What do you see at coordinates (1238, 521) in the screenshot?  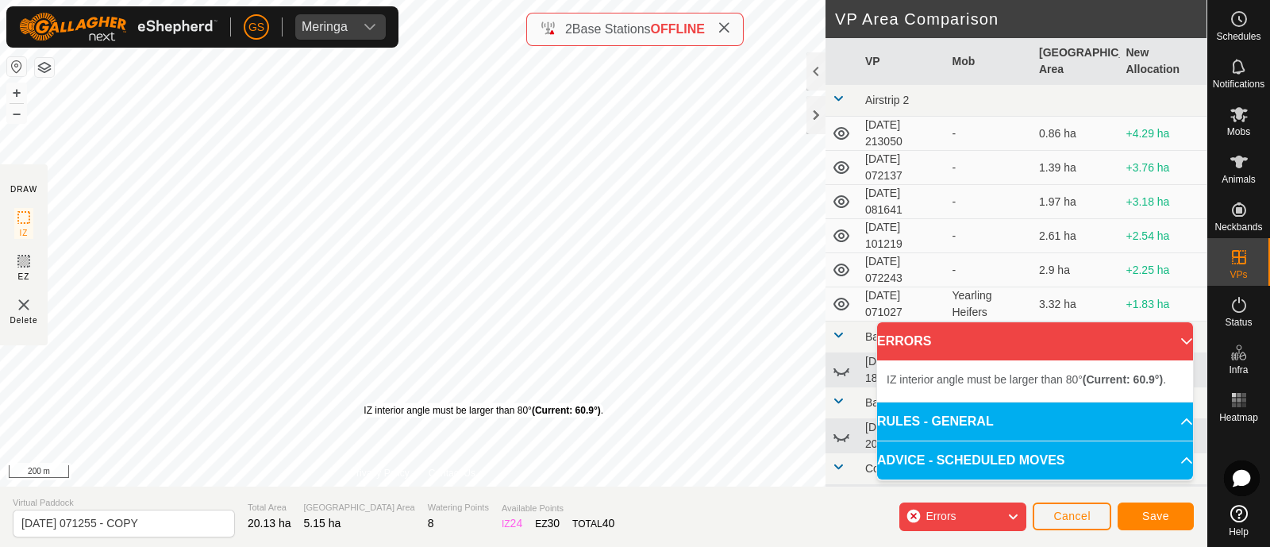 I see `a: Help` at bounding box center [1238, 521].